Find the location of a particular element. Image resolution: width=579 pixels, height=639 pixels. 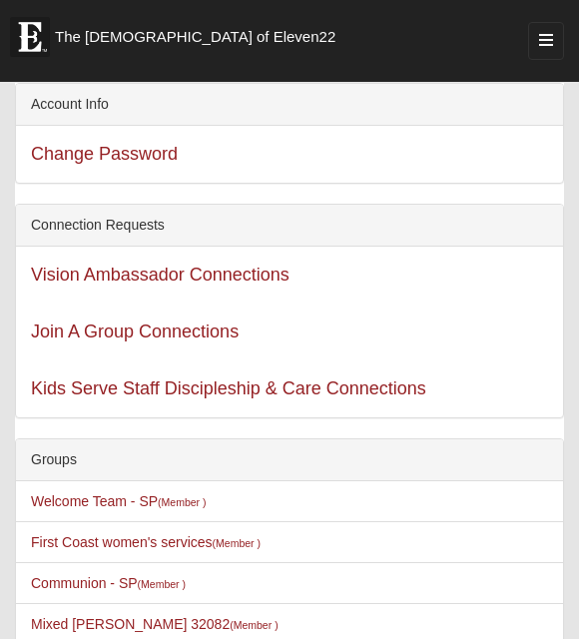

a: Welcome Team - SP(Member ) is located at coordinates (119, 501).